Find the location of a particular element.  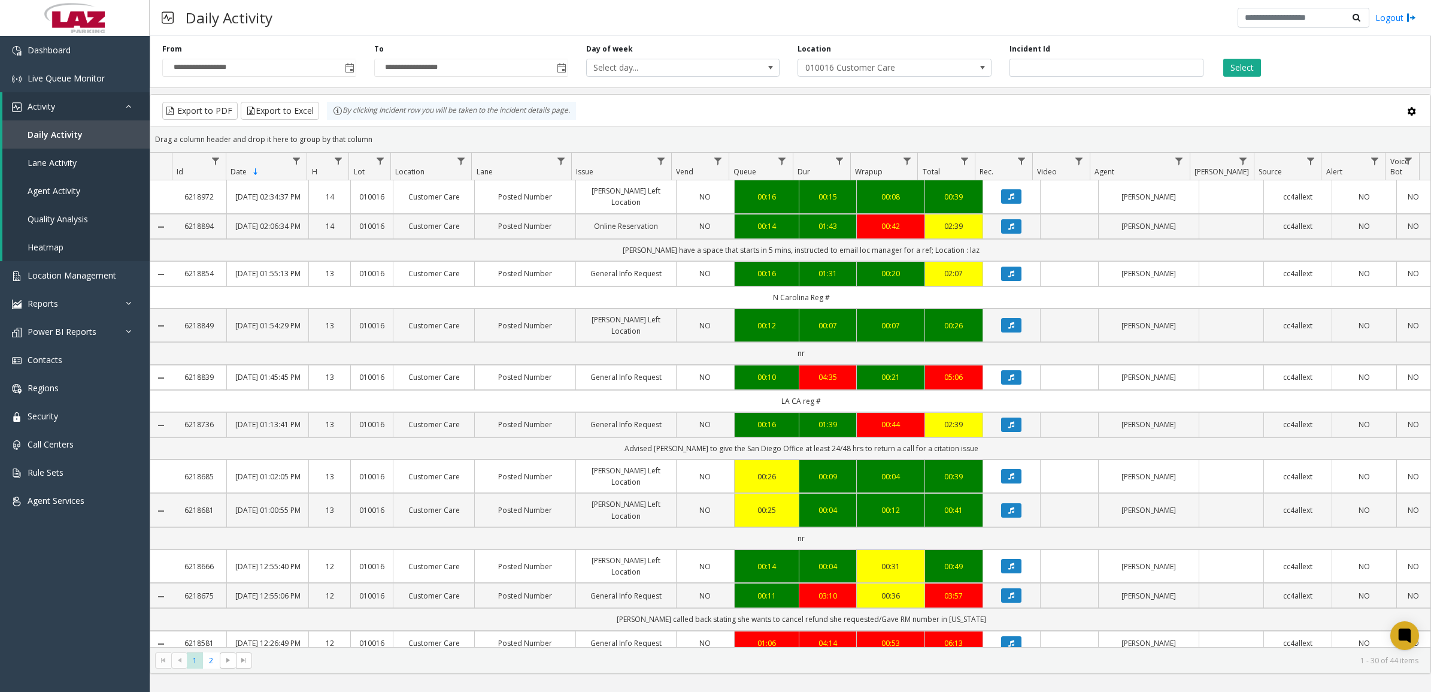

a: 00:20 is located at coordinates (890, 273).